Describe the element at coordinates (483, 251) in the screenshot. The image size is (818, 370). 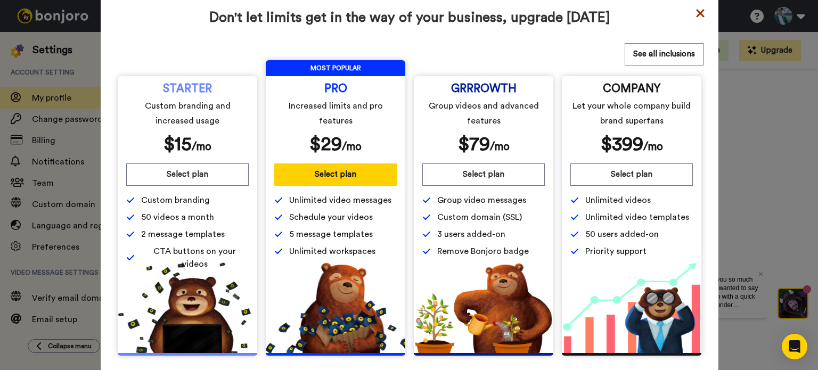
I see `span: Remove Bonjoro badge` at that location.